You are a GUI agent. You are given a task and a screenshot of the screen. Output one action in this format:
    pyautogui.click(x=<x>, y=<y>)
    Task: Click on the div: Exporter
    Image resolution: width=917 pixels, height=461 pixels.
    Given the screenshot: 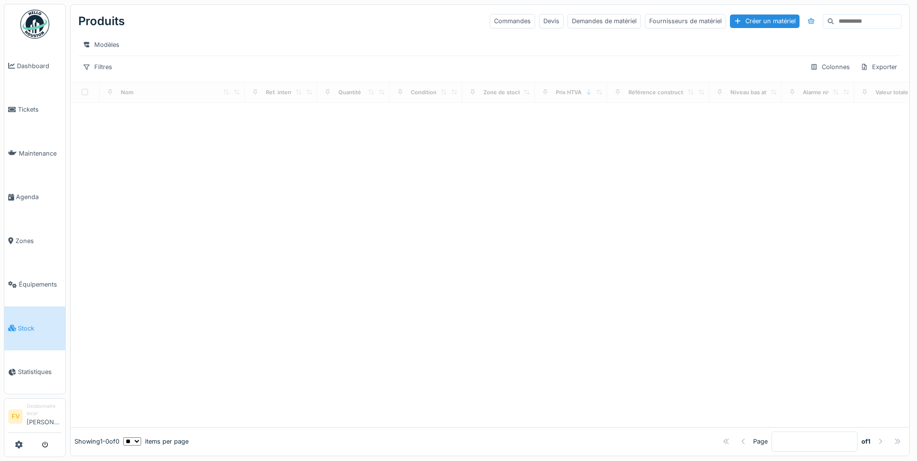 What is the action you would take?
    pyautogui.click(x=879, y=67)
    